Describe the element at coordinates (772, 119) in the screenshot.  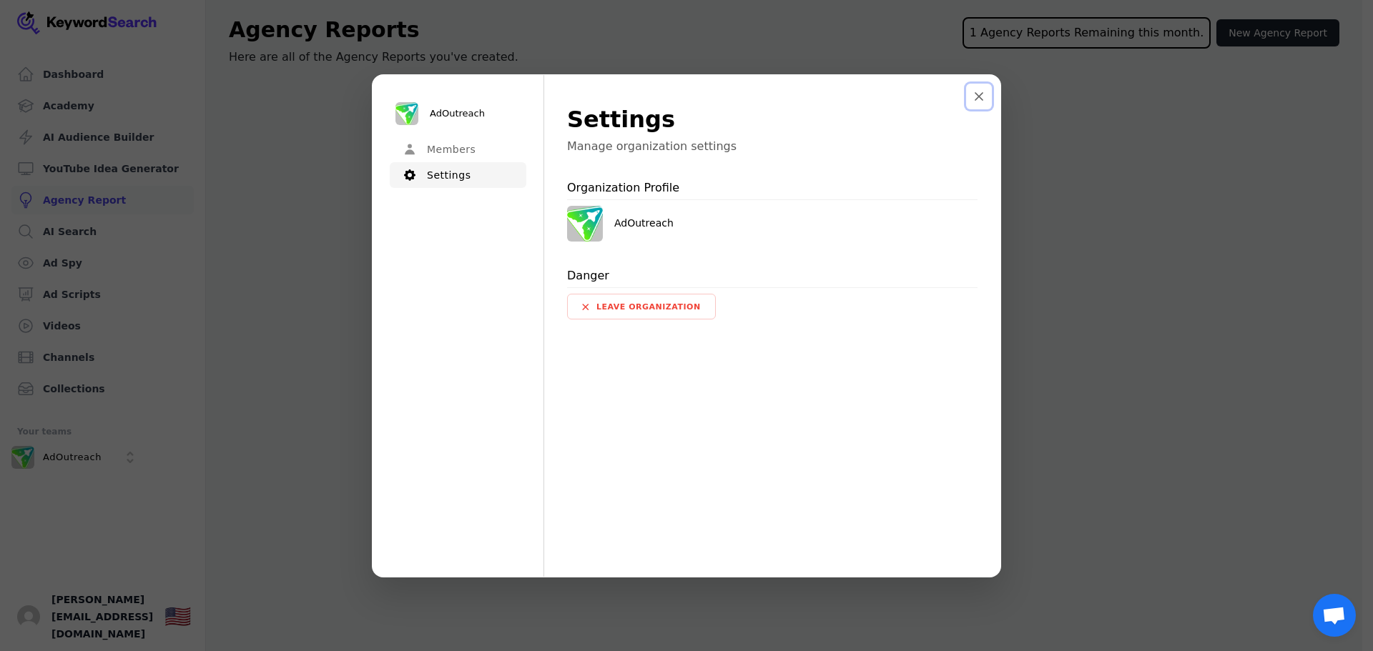
I see `h1: Settings` at that location.